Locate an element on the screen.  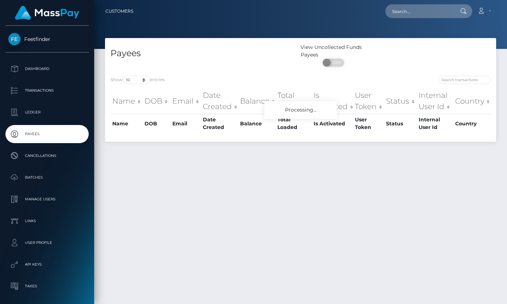
a: Cancellations is located at coordinates (47, 156).